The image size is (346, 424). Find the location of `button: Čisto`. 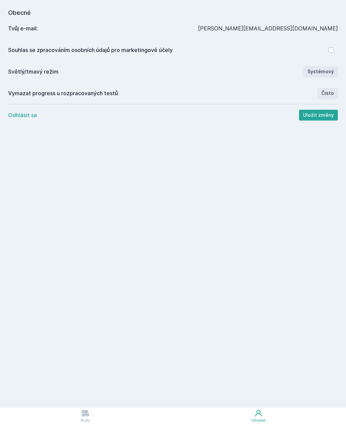

button: Čisto is located at coordinates (327, 93).